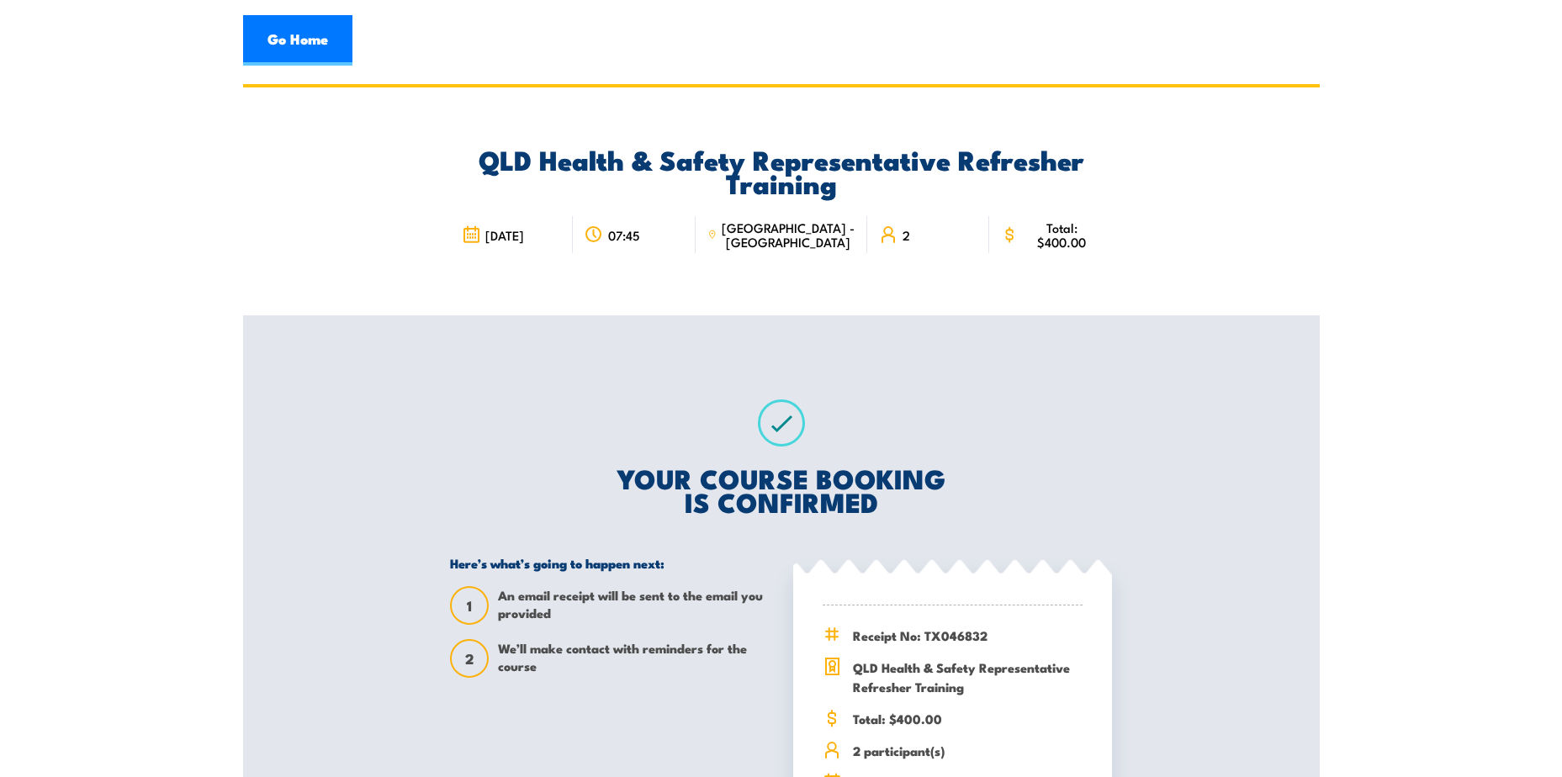 This screenshot has height=777, width=1562. Describe the element at coordinates (781, 171) in the screenshot. I see `h2: QLD Health & Safety Representative Refresher Training` at that location.